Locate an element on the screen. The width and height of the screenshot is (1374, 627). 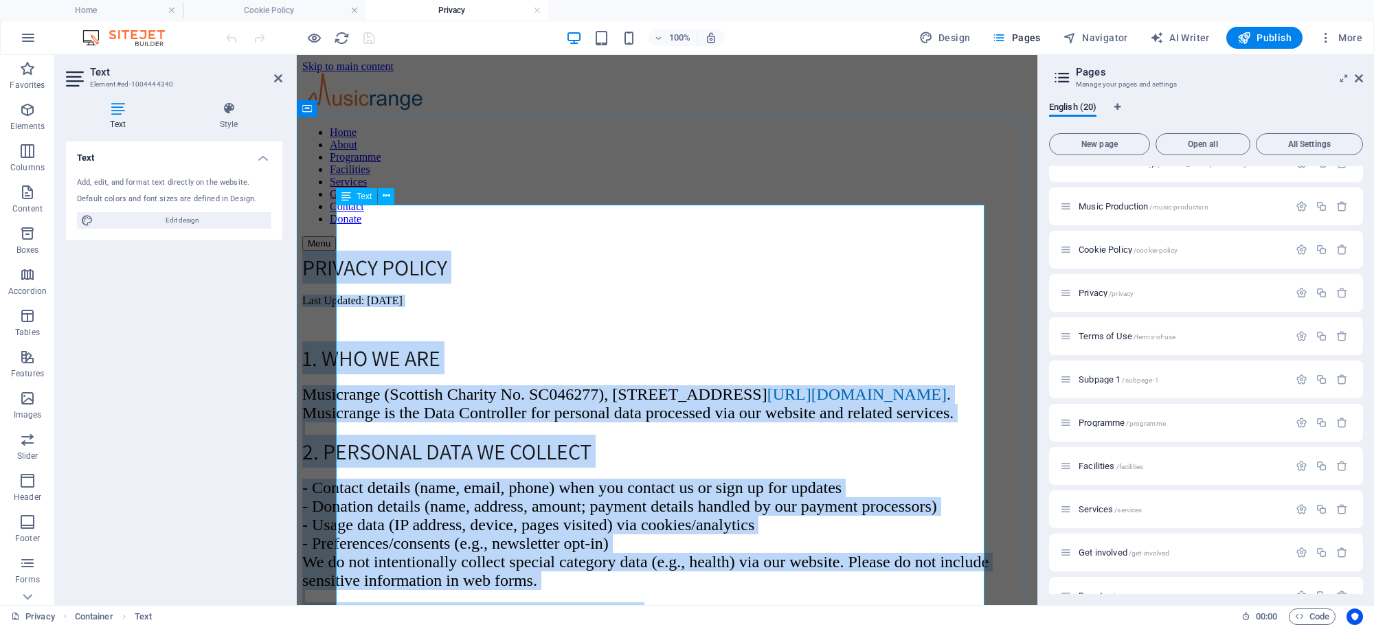
button: All Settings is located at coordinates (1309, 144).